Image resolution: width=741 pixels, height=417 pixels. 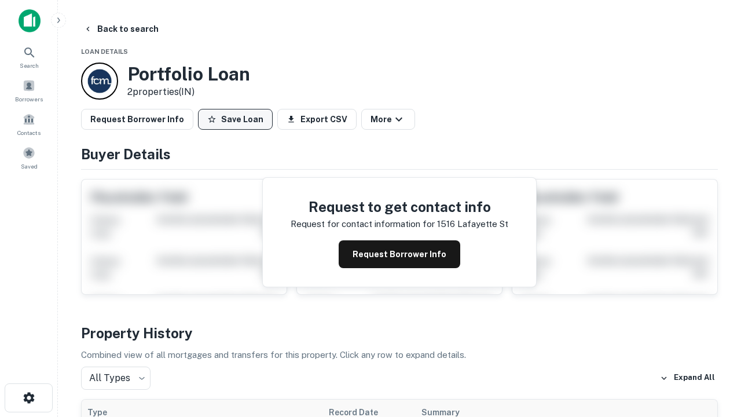 I want to click on h3: Portfolio Loan, so click(x=189, y=74).